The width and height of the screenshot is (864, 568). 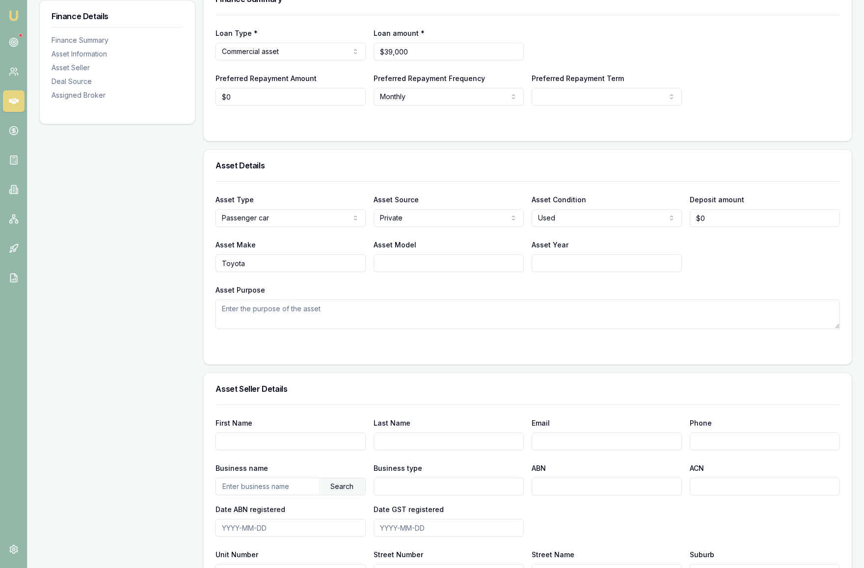 I want to click on label: Preferred Repayment Frequency, so click(x=429, y=78).